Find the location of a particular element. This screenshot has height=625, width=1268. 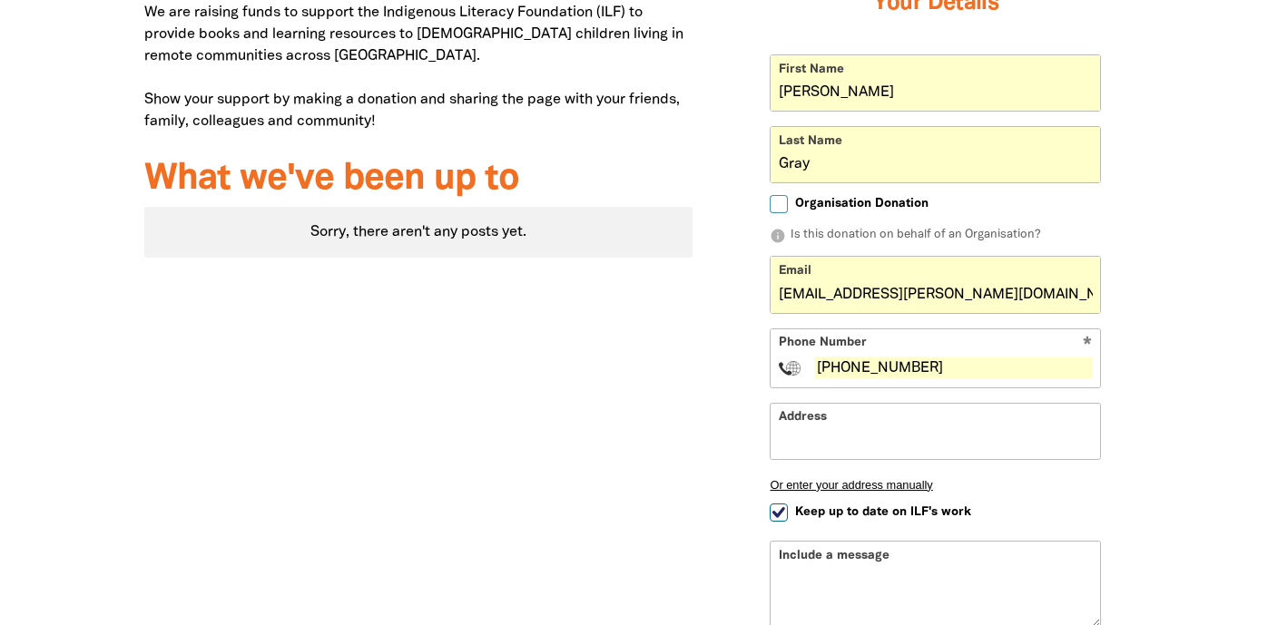

h3: What we've been up to is located at coordinates (419, 180).